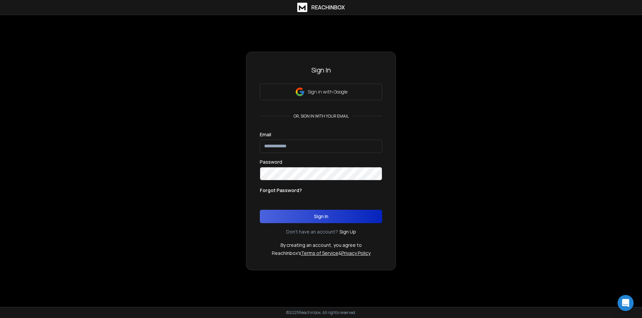 This screenshot has width=642, height=318. What do you see at coordinates (348, 232) in the screenshot?
I see `a: Sign Up` at bounding box center [348, 232].